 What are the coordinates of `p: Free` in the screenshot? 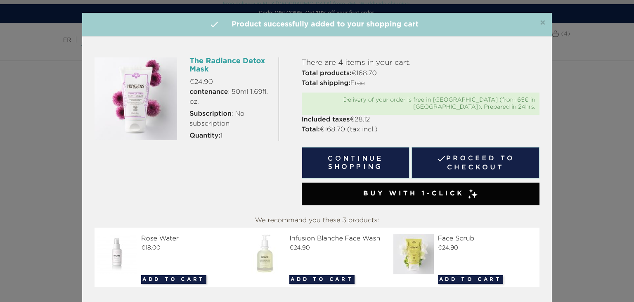 It's located at (421, 83).